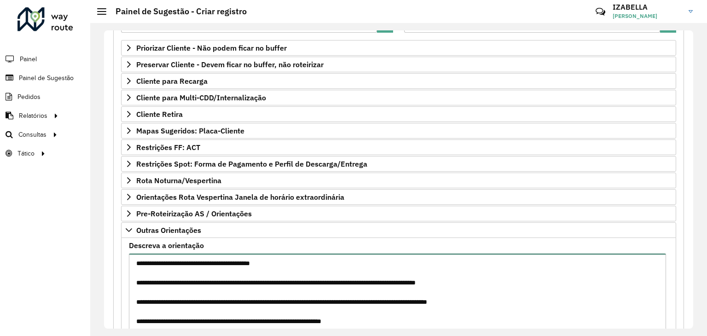 This screenshot has width=707, height=336. I want to click on a: Restrições FF: ACT, so click(398, 147).